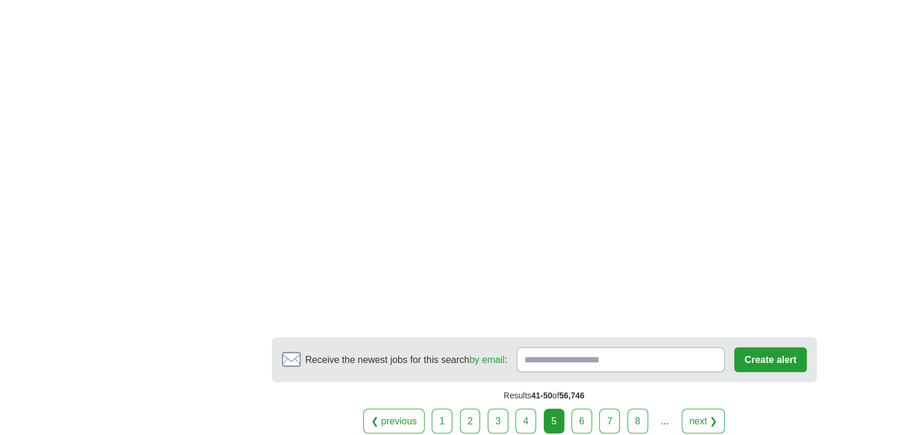 The width and height of the screenshot is (897, 435). I want to click on span: 41-50, so click(542, 394).